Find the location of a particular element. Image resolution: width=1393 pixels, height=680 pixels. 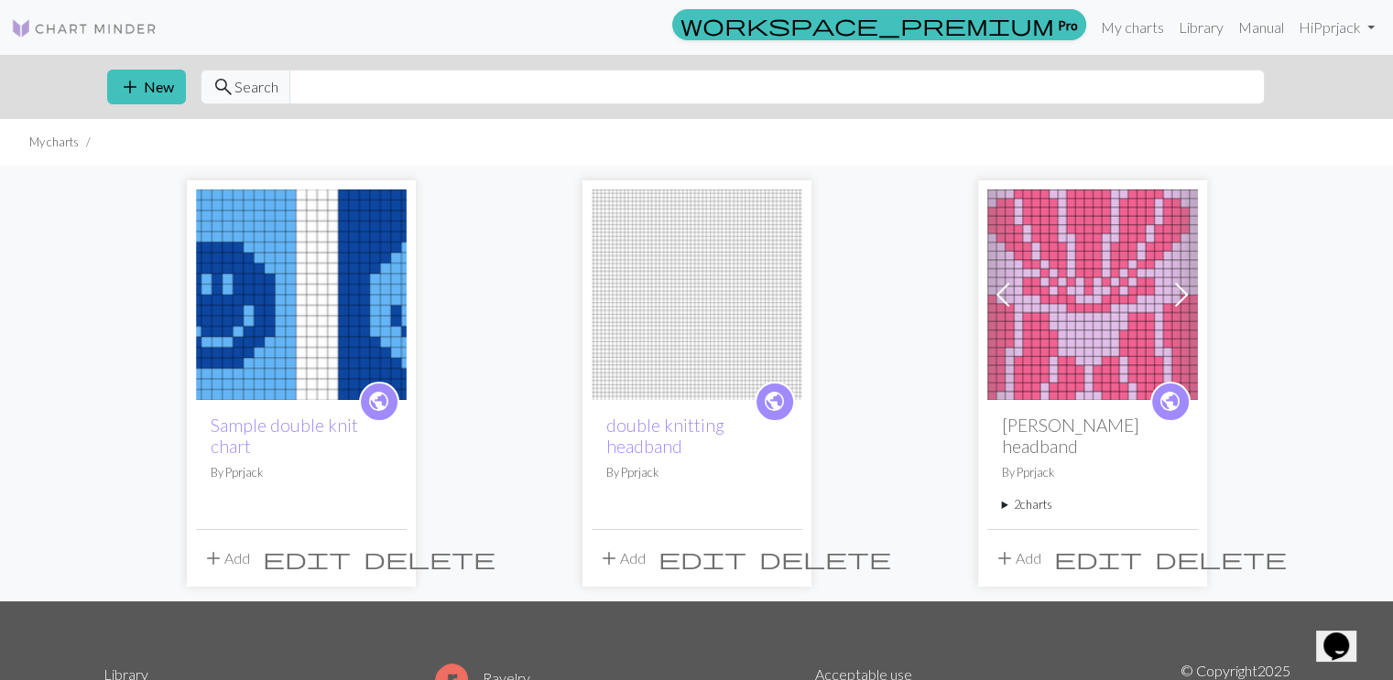

a: emilia headband is located at coordinates (1092, 292).